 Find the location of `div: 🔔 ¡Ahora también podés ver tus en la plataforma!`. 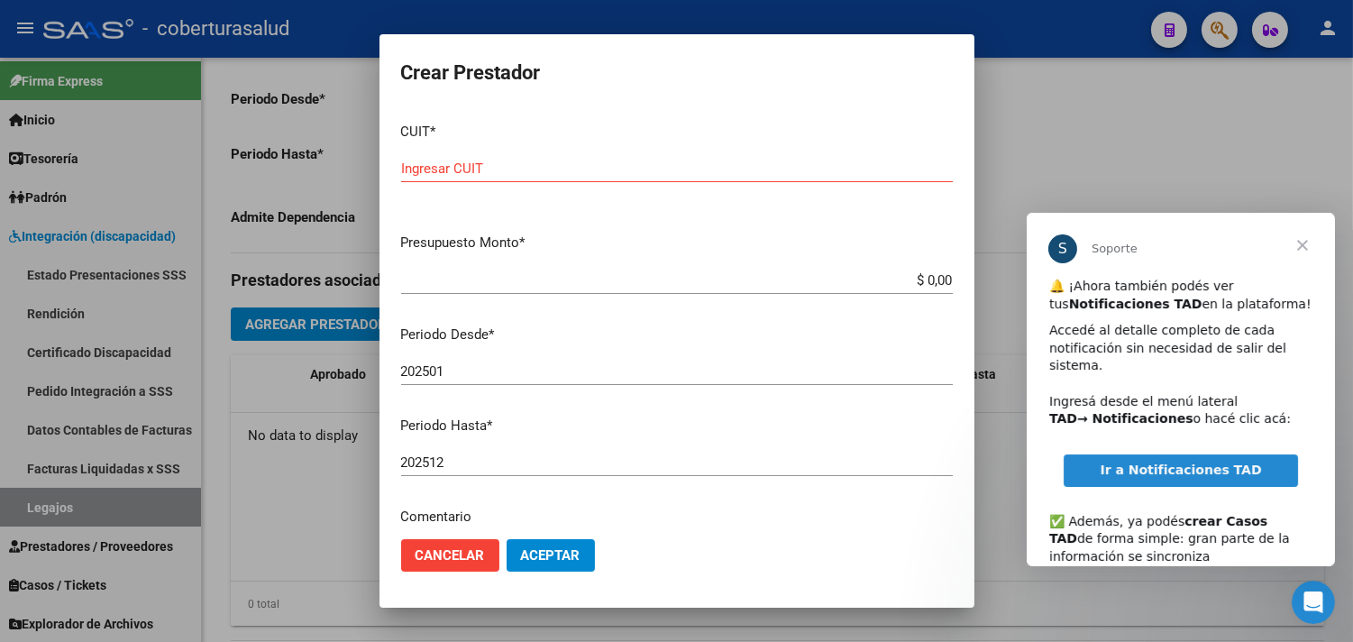

div: 🔔 ¡Ahora también podés ver tus en la plataforma! is located at coordinates (154, 82).